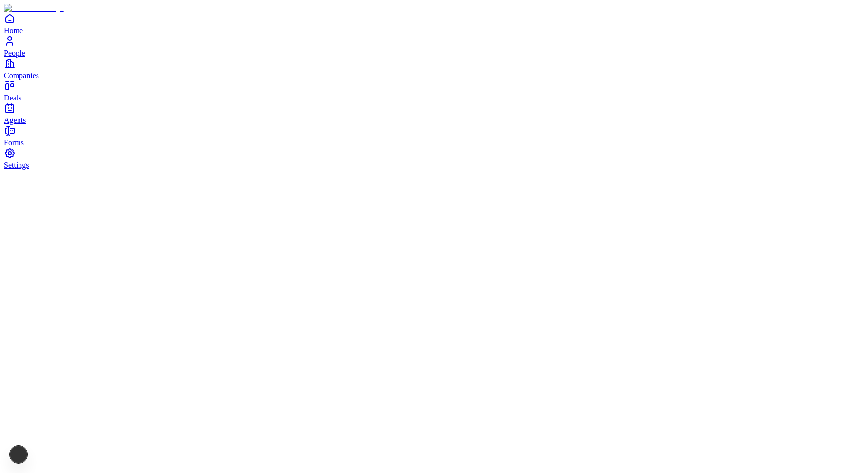  I want to click on a: Deals, so click(421, 91).